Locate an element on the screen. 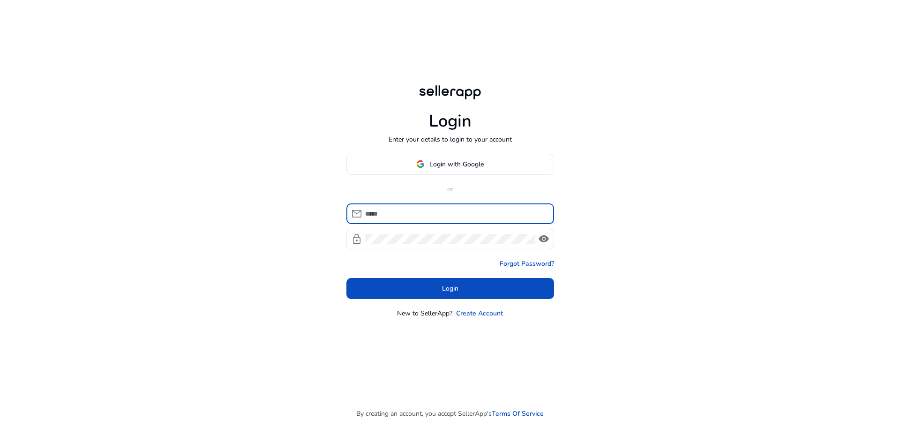 The image size is (900, 427). button: Login with Google is located at coordinates (450, 164).